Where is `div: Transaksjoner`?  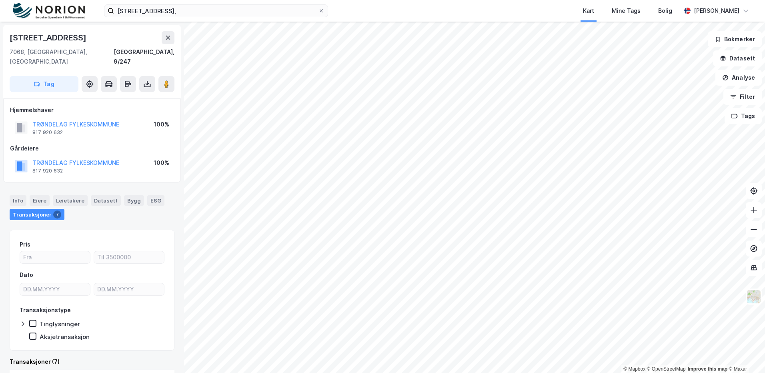
div: Transaksjoner is located at coordinates (37, 214).